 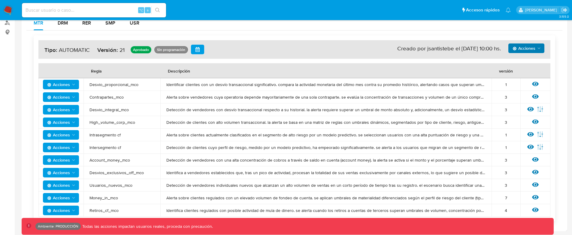 What do you see at coordinates (148, 10) in the screenshot?
I see `span: s` at bounding box center [148, 10].